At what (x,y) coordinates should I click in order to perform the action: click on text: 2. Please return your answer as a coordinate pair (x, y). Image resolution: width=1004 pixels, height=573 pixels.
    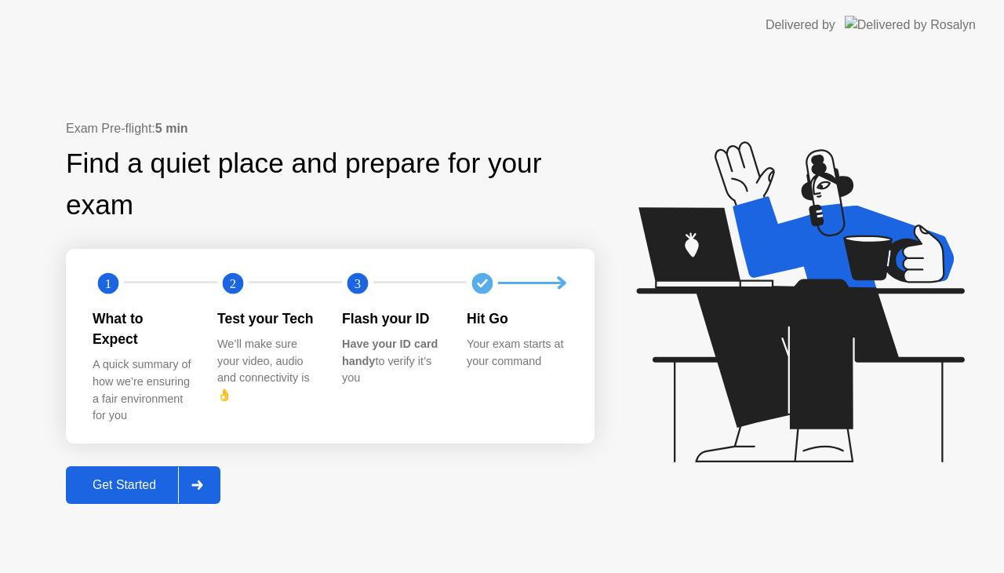
    Looking at the image, I should click on (233, 282).